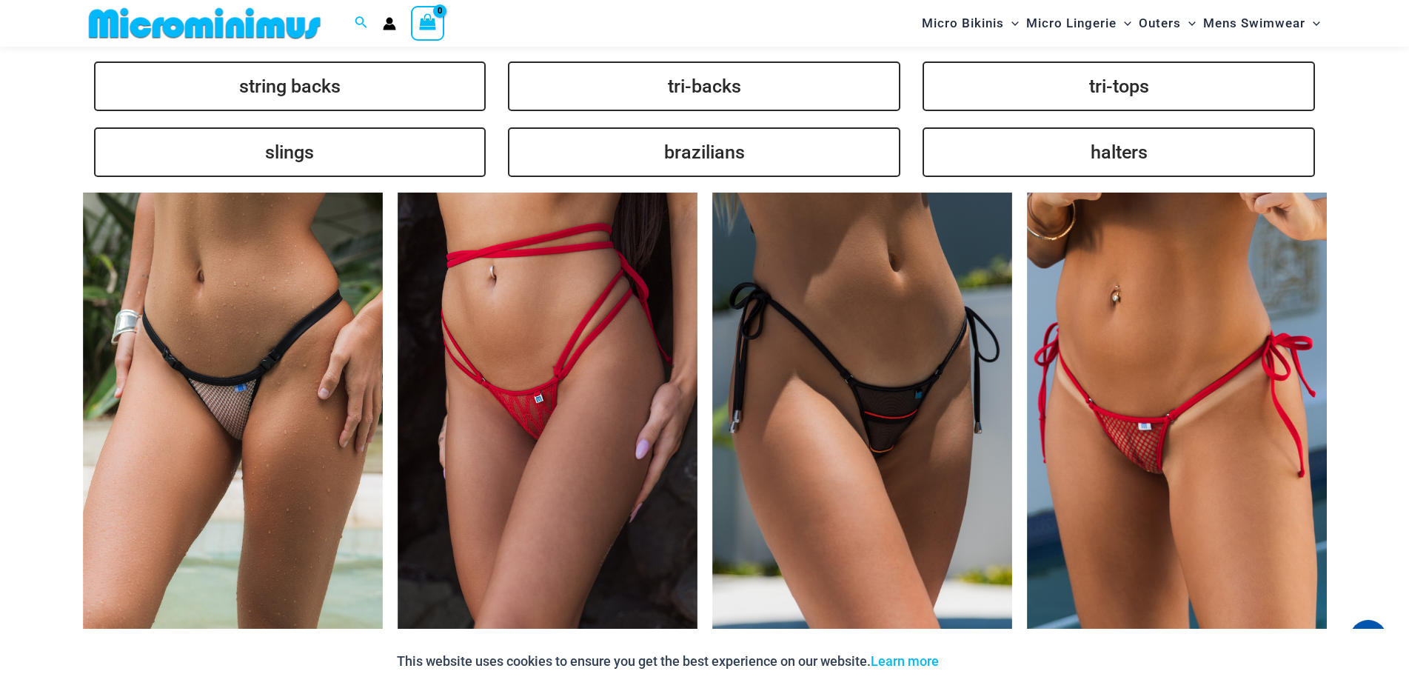 The width and height of the screenshot is (1409, 694). I want to click on a: View Shopping Cart, empty, so click(428, 23).